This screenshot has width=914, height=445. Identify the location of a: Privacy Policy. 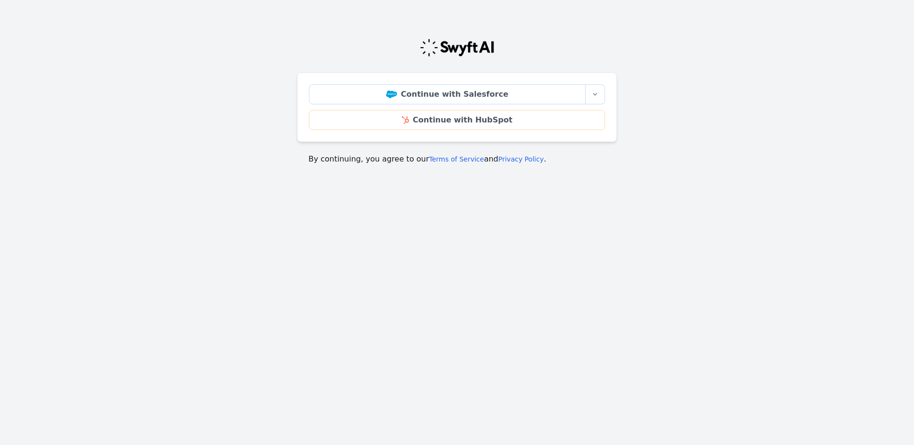
(521, 159).